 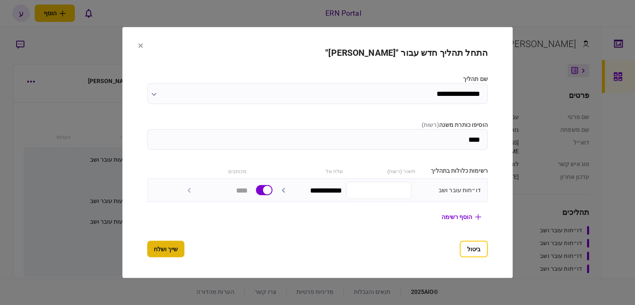 I want to click on button: שייך ושלח, so click(x=166, y=249).